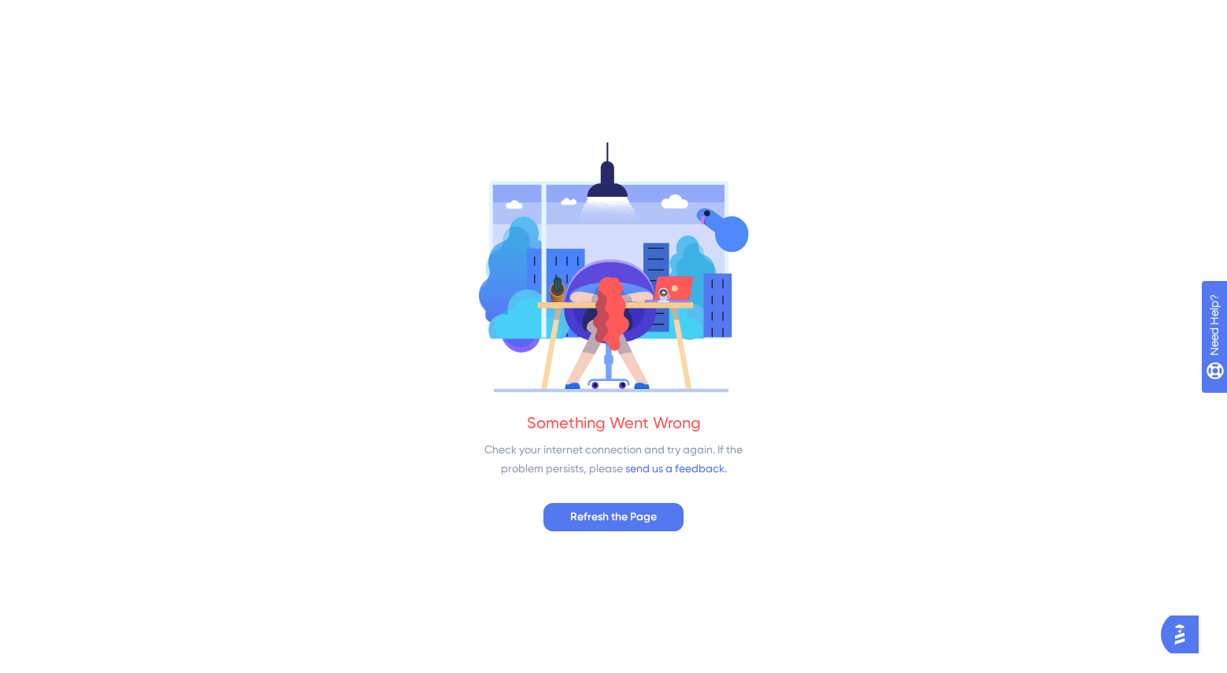  Describe the element at coordinates (613, 517) in the screenshot. I see `span: Refresh the Page` at that location.